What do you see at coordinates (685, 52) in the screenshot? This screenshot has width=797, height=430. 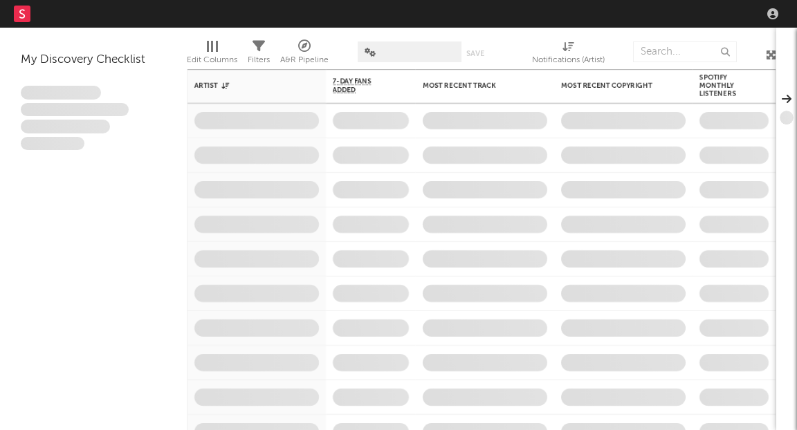 I see `input: Search...` at bounding box center [685, 52].